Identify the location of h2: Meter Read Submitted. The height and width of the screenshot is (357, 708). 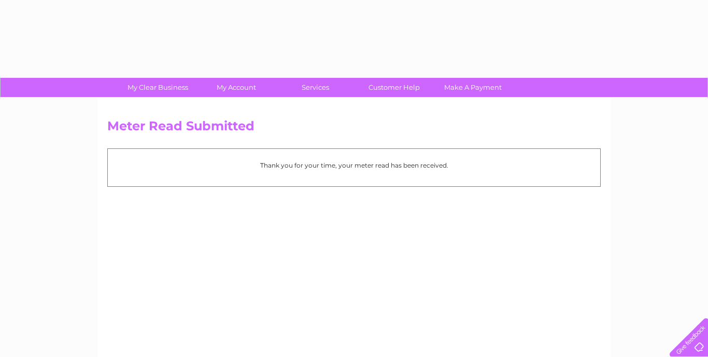
(354, 129).